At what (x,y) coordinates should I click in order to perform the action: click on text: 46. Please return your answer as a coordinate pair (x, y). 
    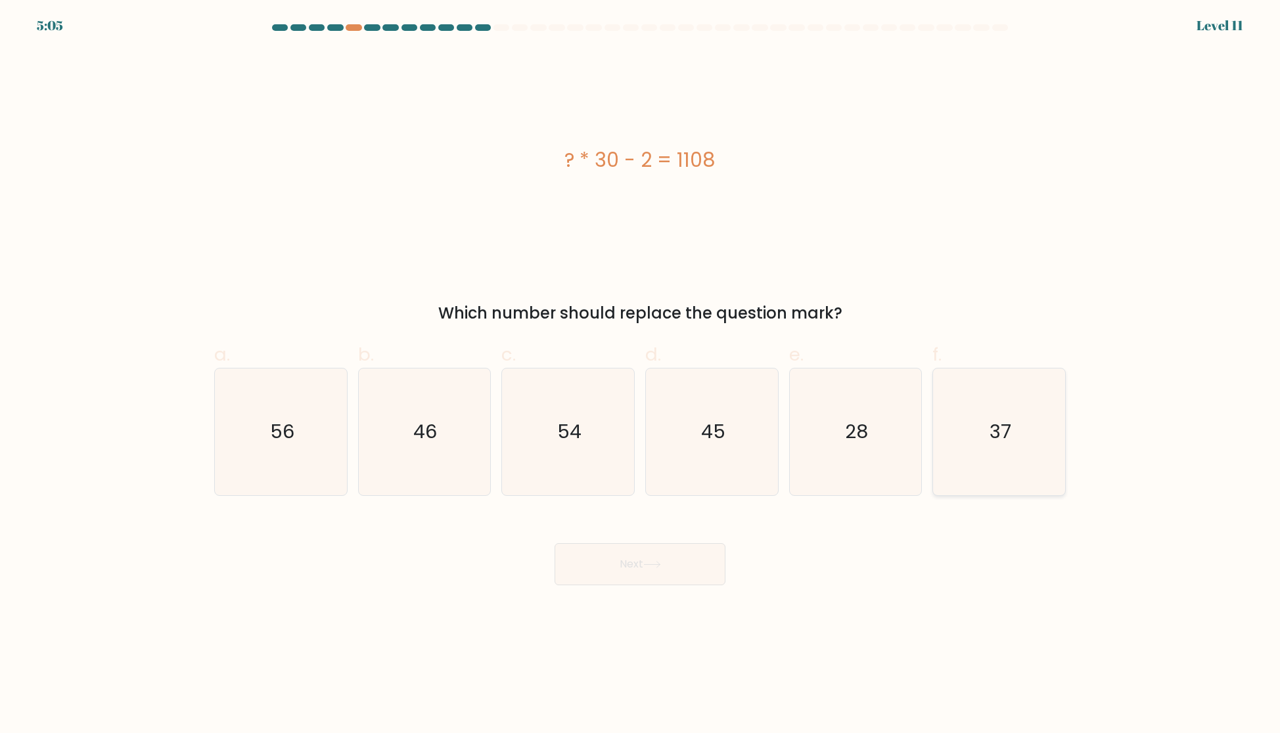
    Looking at the image, I should click on (426, 432).